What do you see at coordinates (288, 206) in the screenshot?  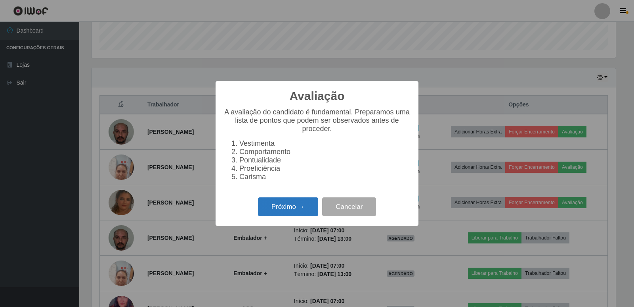 I see `button: Próximo →` at bounding box center [288, 206].